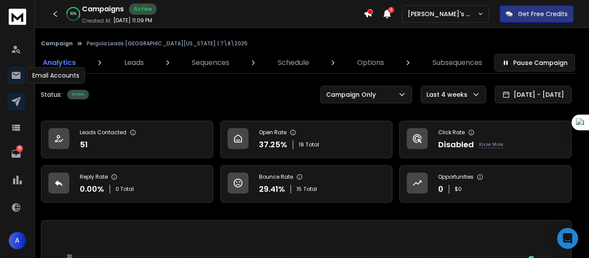  I want to click on p: Subsequences, so click(457, 63).